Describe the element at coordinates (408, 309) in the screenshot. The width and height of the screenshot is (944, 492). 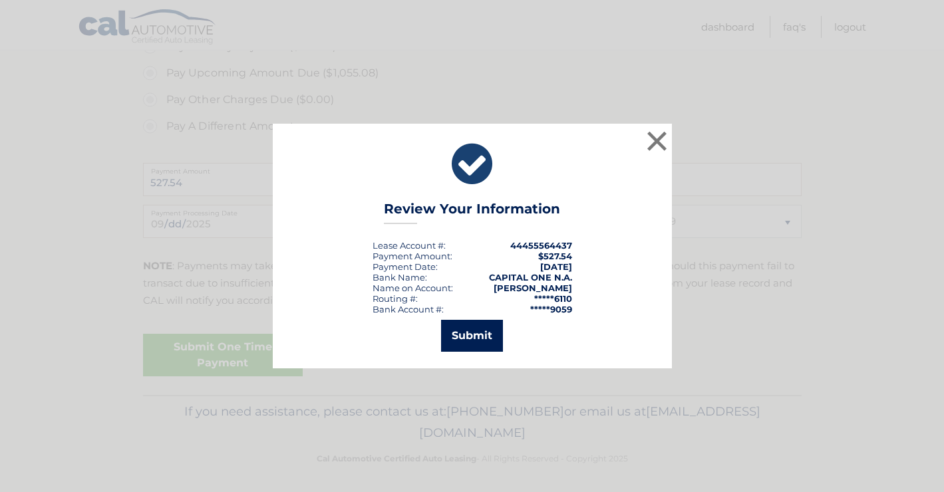
I see `div: Bank Account #:` at that location.